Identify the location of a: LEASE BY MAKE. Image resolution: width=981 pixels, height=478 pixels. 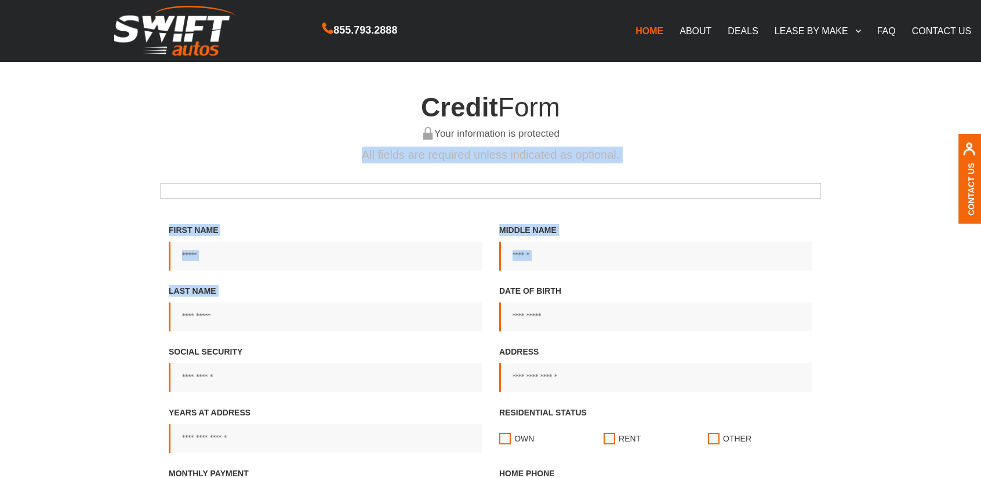
(817, 31).